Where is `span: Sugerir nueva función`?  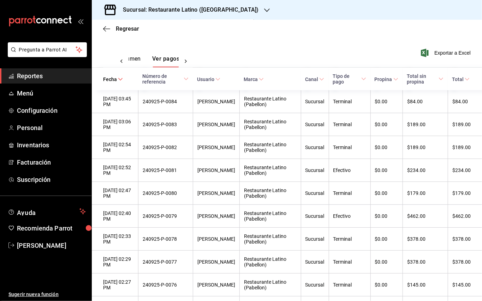 span: Sugerir nueva función is located at coordinates (47, 295).